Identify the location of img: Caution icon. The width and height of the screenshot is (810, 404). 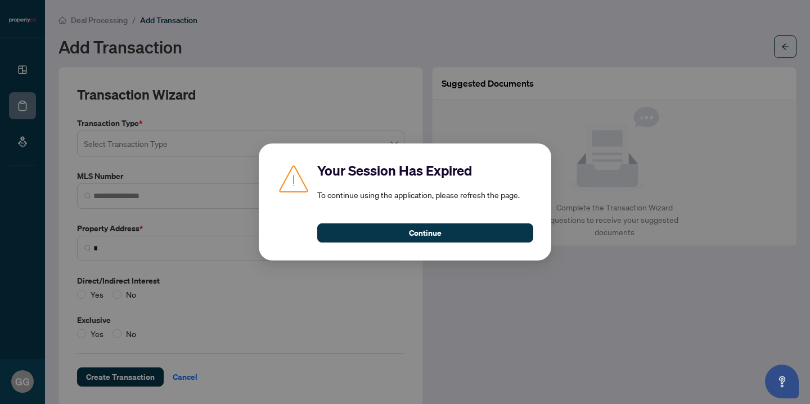
(294, 178).